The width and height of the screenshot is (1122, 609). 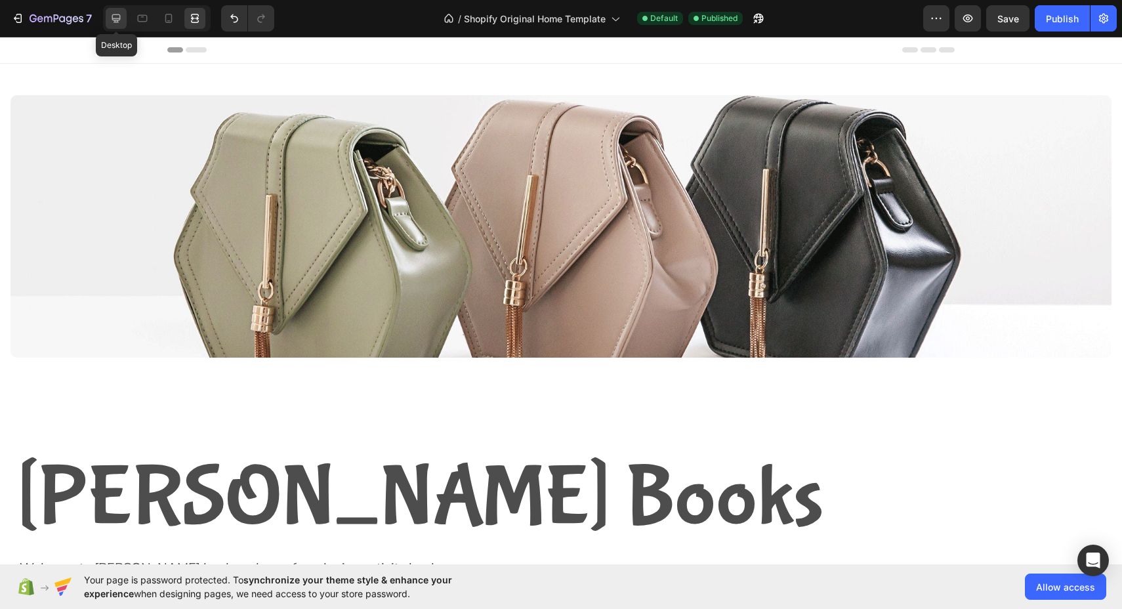 I want to click on span: Default, so click(x=664, y=18).